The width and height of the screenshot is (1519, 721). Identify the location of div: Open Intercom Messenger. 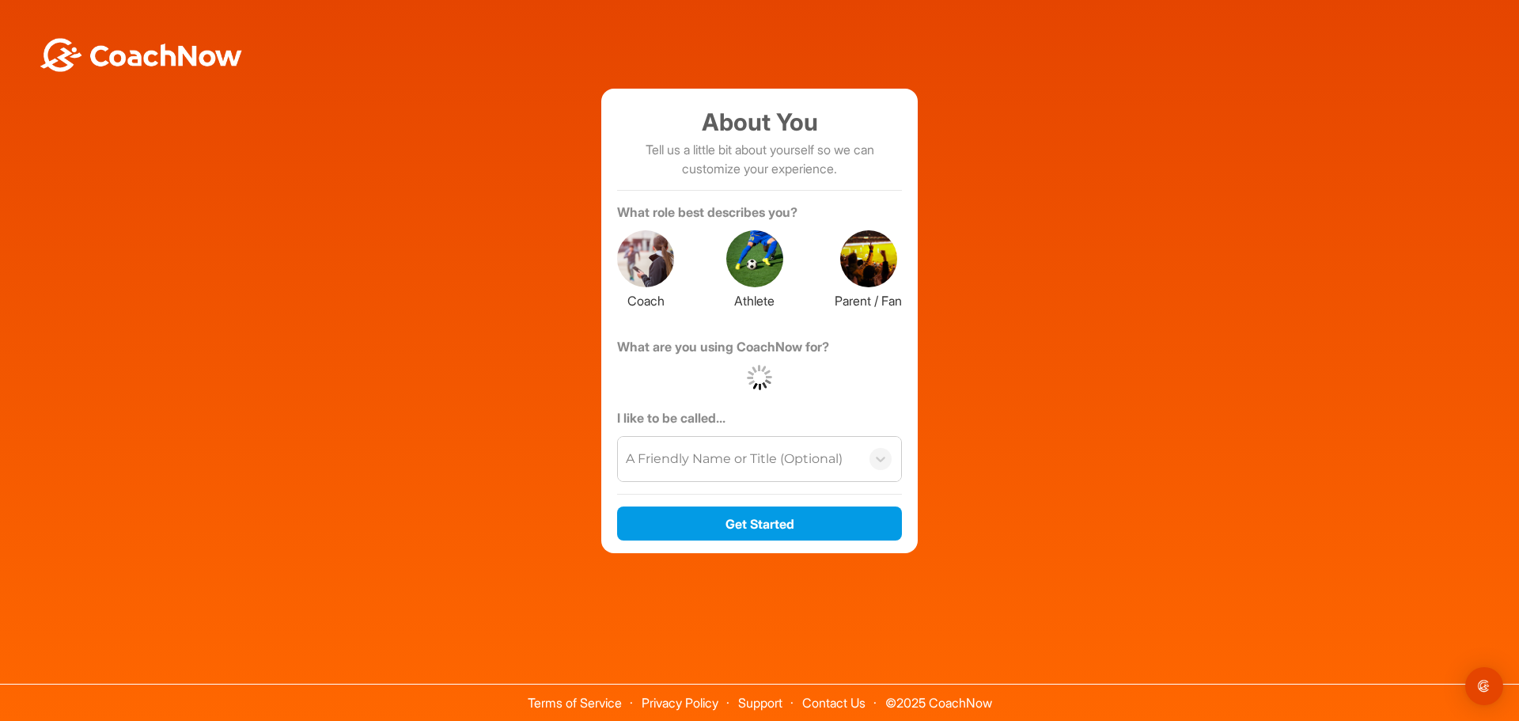
(1484, 686).